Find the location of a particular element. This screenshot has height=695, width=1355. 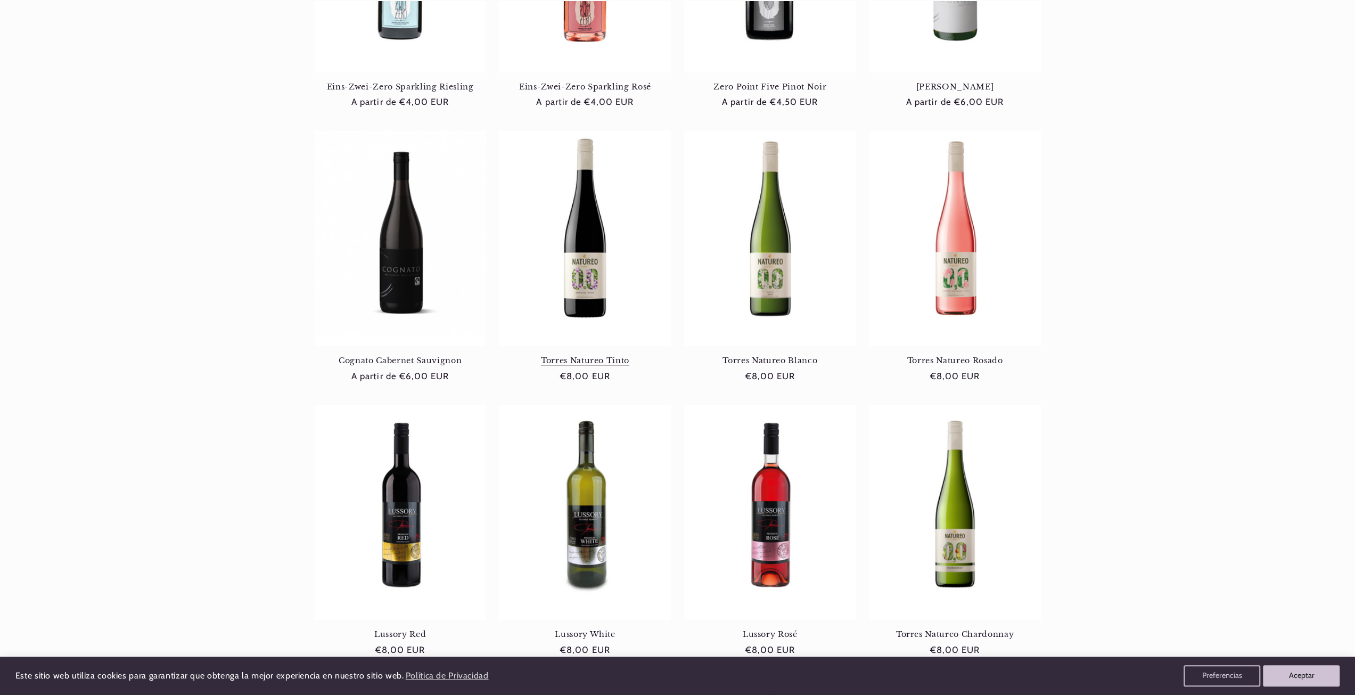

a: Cognato Cabernet Sauvignon is located at coordinates (400, 360).